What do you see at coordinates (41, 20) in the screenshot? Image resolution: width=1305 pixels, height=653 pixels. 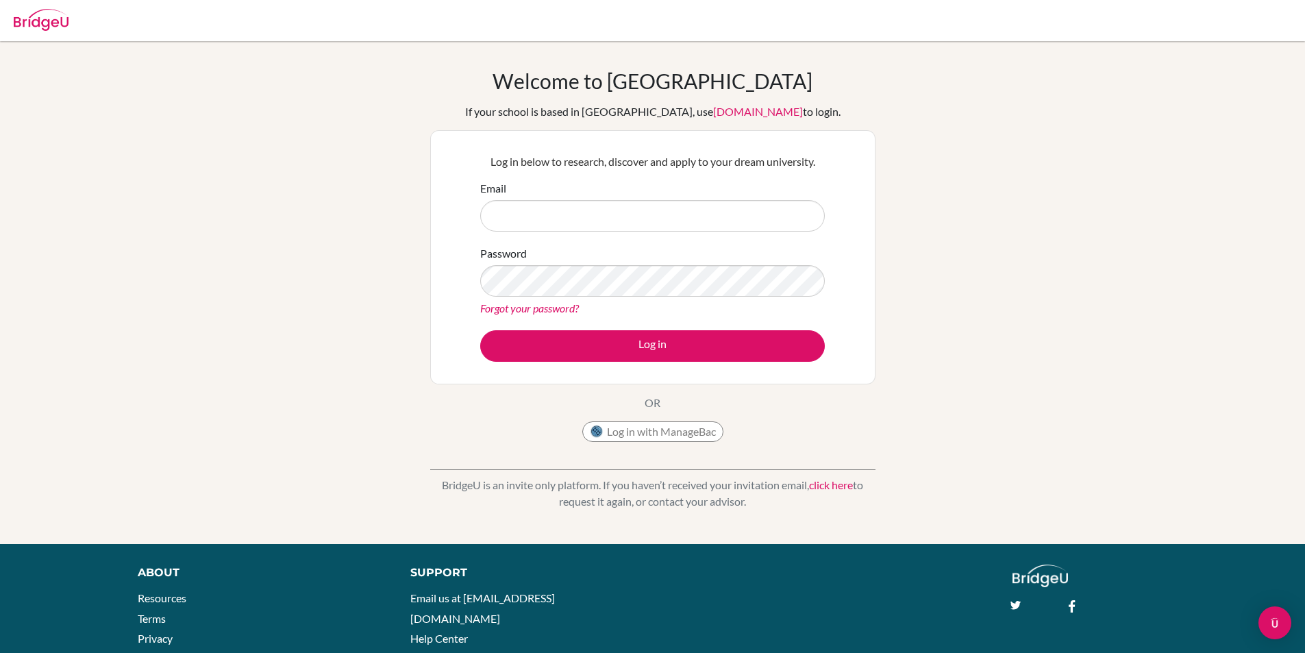 I see `img: Bridge-U` at bounding box center [41, 20].